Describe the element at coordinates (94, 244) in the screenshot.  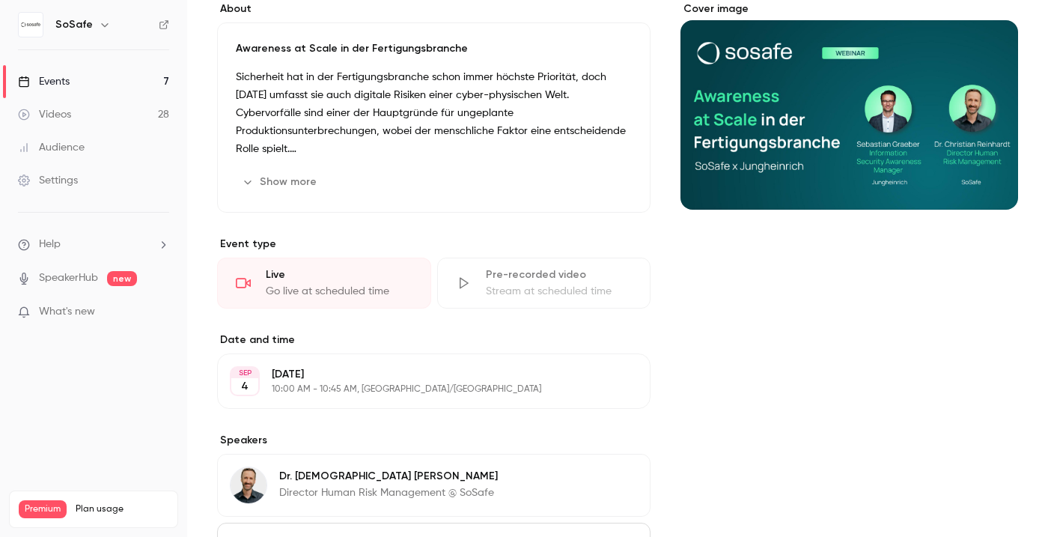
I see `li: help-dropdown-opener` at that location.